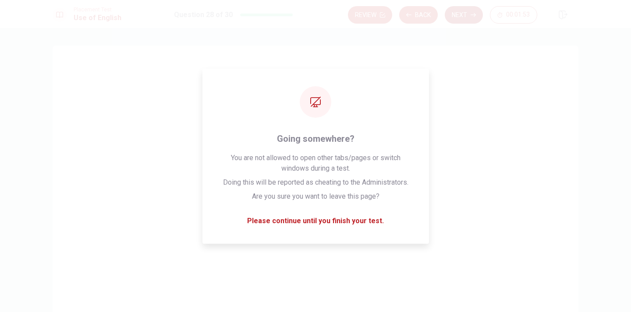  What do you see at coordinates (316, 228) in the screenshot?
I see `button: Dhas` at bounding box center [316, 228].